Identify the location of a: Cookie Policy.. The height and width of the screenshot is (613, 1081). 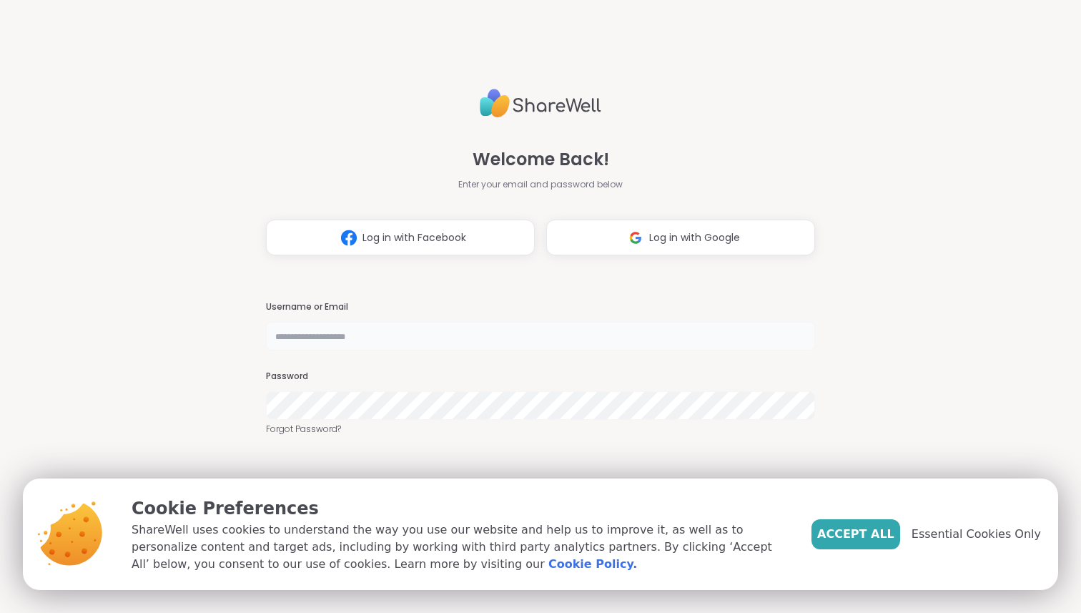
(593, 564).